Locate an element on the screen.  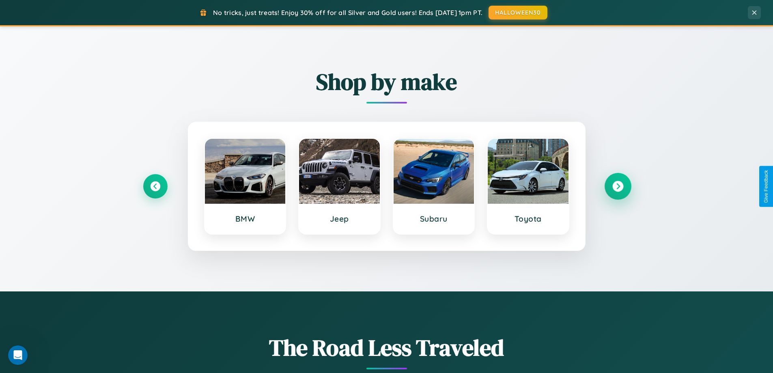
button: HALLOWEEN30 is located at coordinates (518, 13).